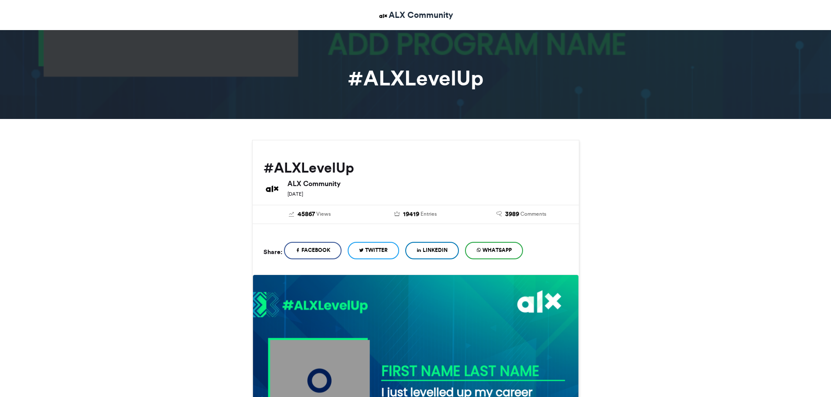 This screenshot has height=397, width=831. What do you see at coordinates (415, 215) in the screenshot?
I see `a: 19419 Entries` at bounding box center [415, 215].